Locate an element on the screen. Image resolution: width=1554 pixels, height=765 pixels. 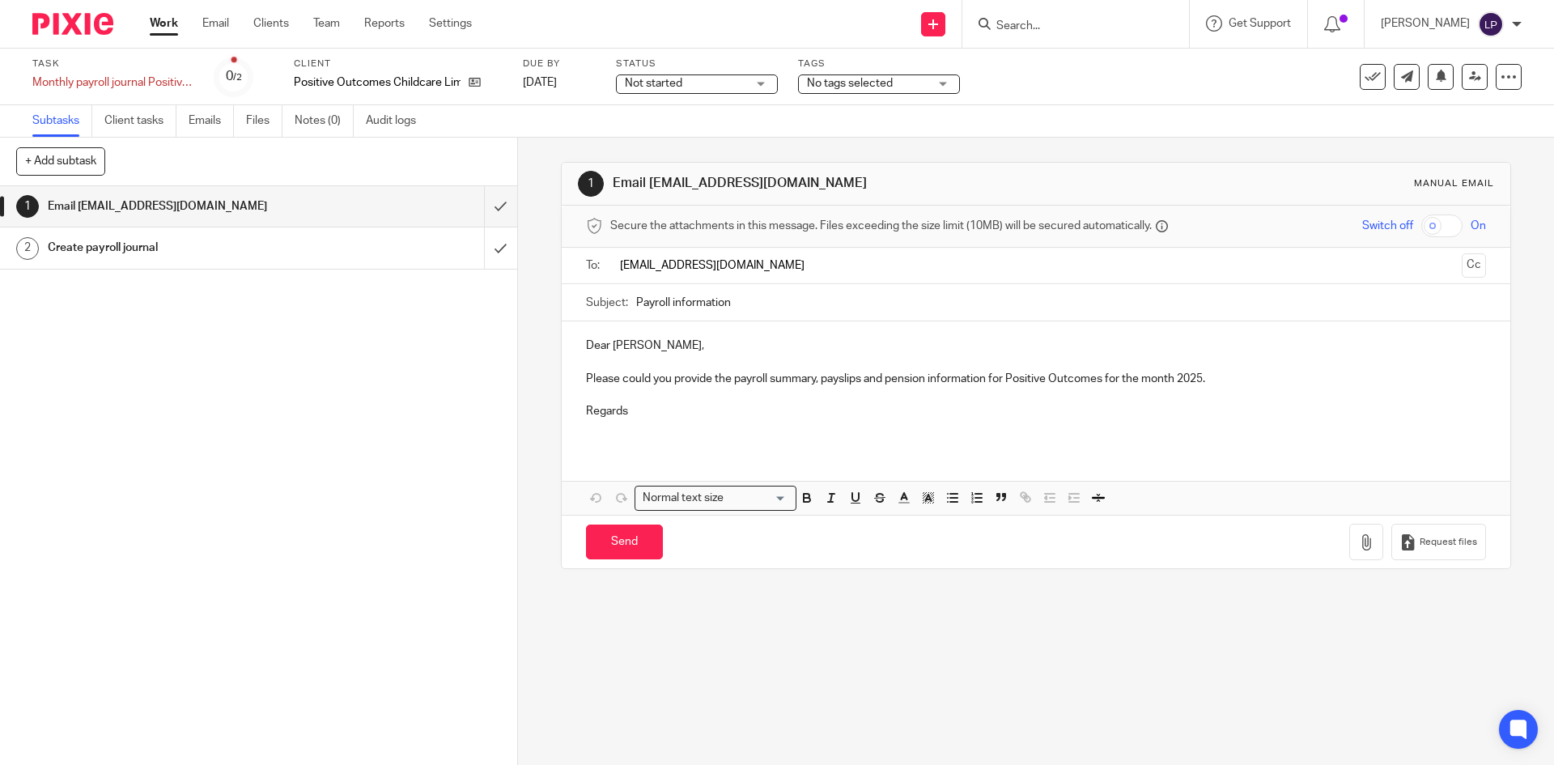
span: Request files is located at coordinates (1448, 542).